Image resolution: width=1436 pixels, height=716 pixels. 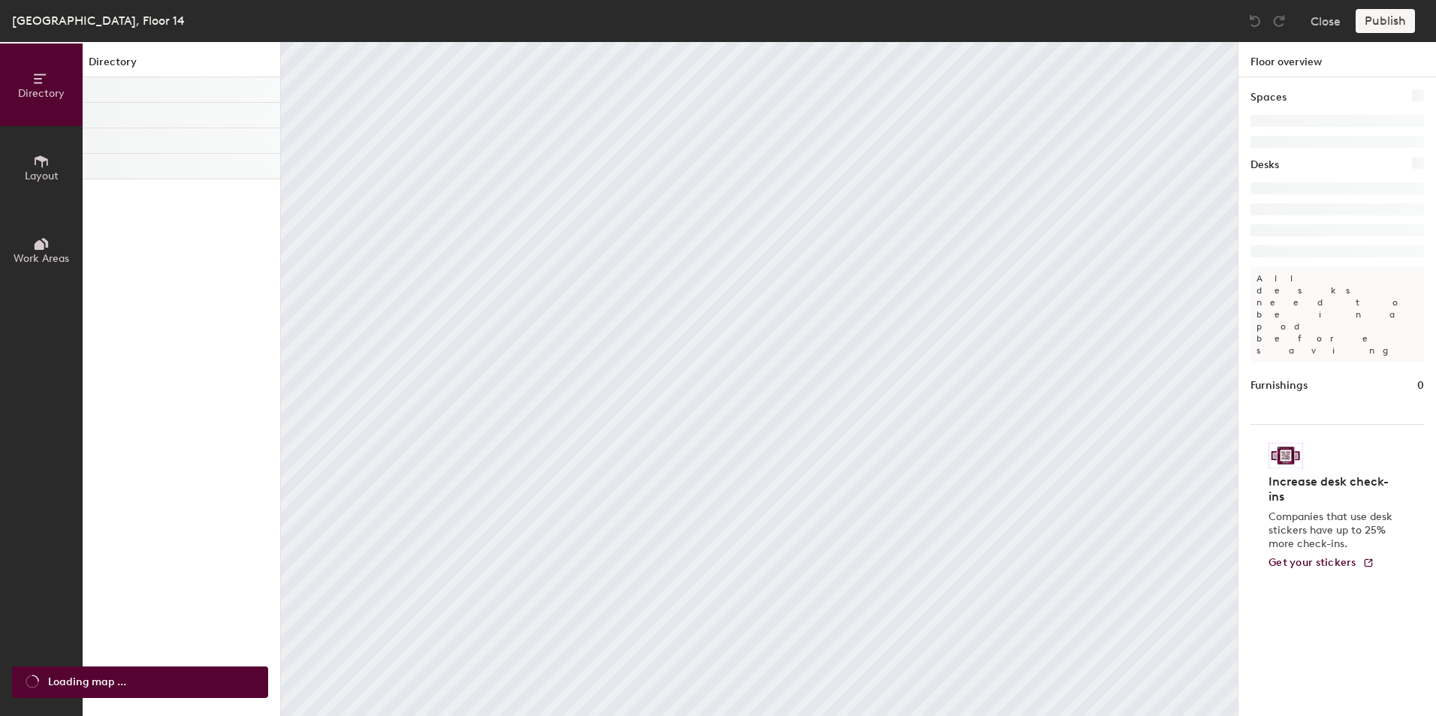 What do you see at coordinates (1332, 490) in the screenshot?
I see `h4: Increase desk check-ins` at bounding box center [1332, 490].